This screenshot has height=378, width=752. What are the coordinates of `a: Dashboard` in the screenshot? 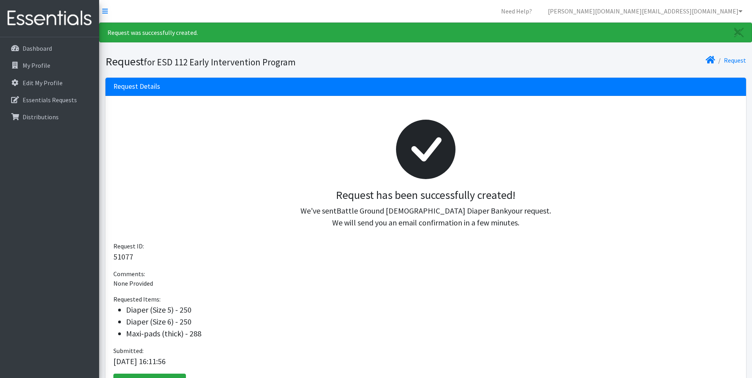 It's located at (50, 48).